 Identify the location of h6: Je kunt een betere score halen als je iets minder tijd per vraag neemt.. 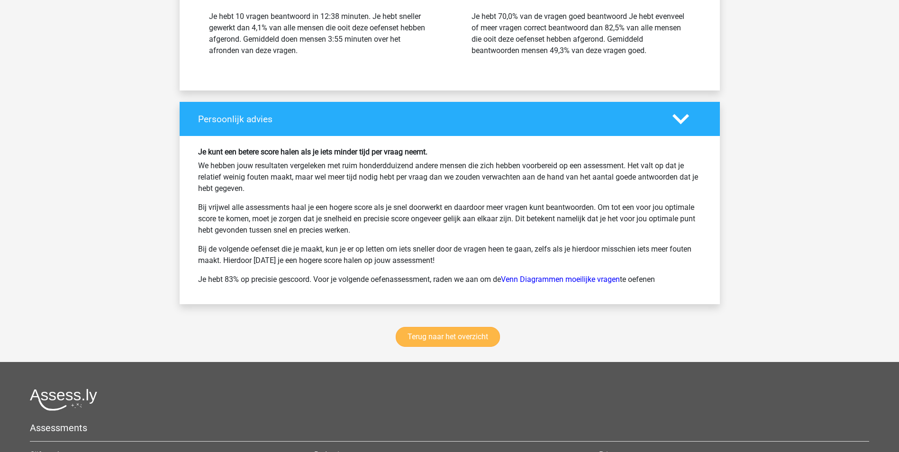
(450, 152).